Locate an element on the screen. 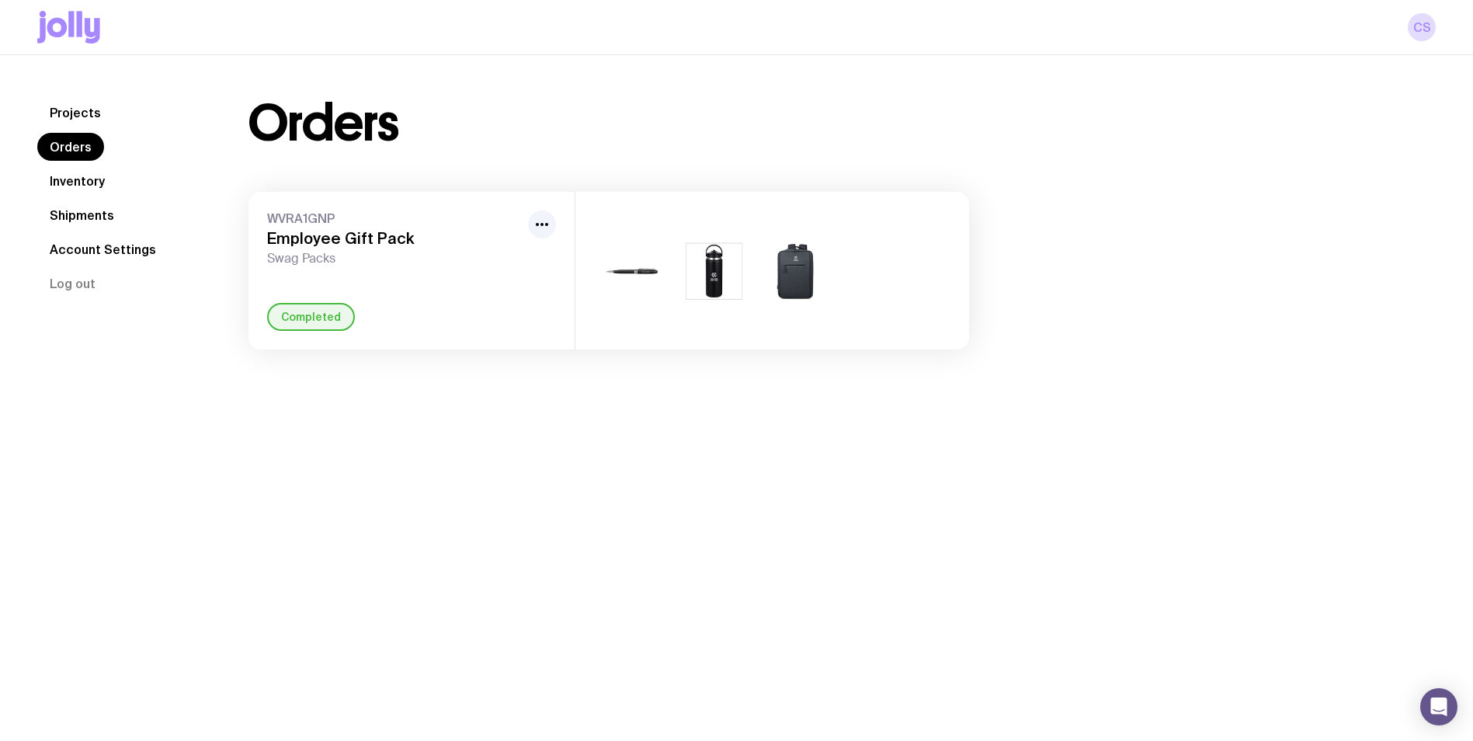 Image resolution: width=1473 pixels, height=741 pixels. div: Completed is located at coordinates (311, 317).